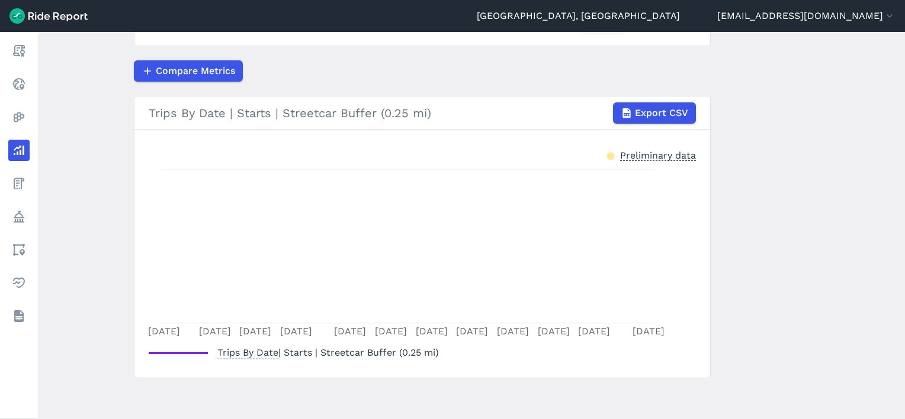  I want to click on a: Areas, so click(19, 250).